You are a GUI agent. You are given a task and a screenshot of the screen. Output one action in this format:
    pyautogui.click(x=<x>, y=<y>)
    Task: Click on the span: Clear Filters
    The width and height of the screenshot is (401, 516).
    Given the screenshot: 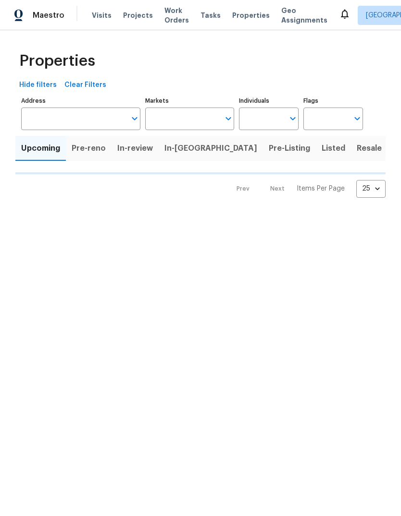 What is the action you would take?
    pyautogui.click(x=85, y=85)
    